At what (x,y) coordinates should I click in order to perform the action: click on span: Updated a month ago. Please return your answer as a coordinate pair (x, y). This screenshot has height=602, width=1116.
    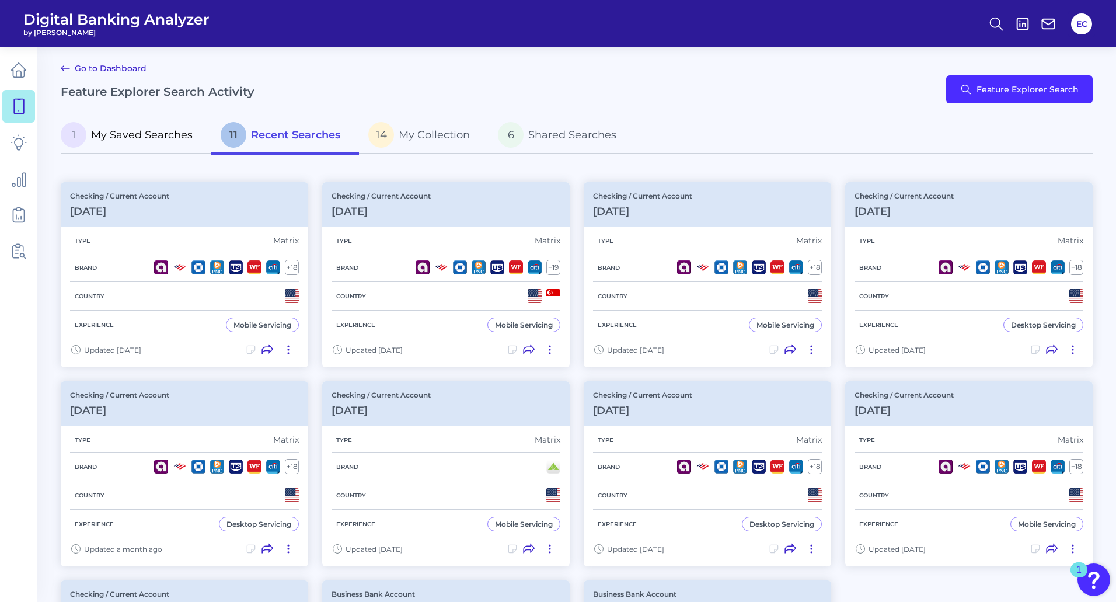
    Looking at the image, I should click on (123, 549).